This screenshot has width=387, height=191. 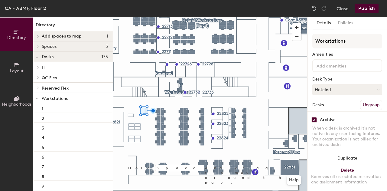 What do you see at coordinates (345, 23) in the screenshot?
I see `button: Policies` at bounding box center [345, 23].